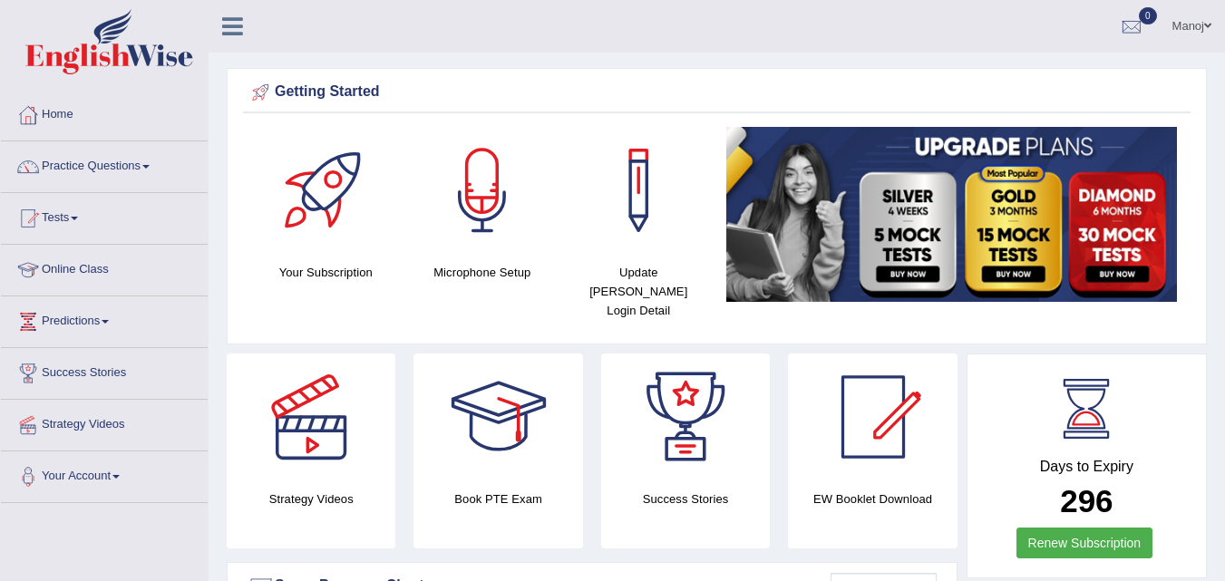  Describe the element at coordinates (104, 371) in the screenshot. I see `a: Success Stories` at that location.